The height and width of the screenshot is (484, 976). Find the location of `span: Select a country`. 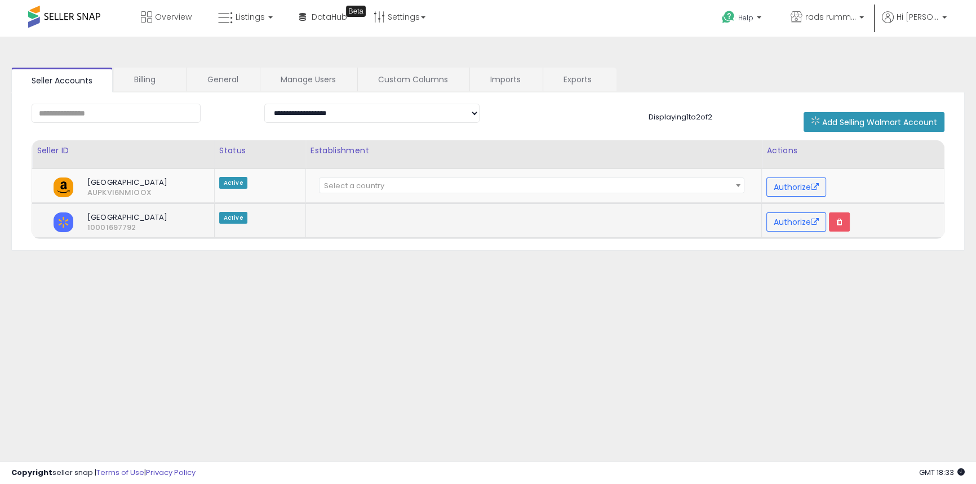

span: Select a country is located at coordinates (354, 185).